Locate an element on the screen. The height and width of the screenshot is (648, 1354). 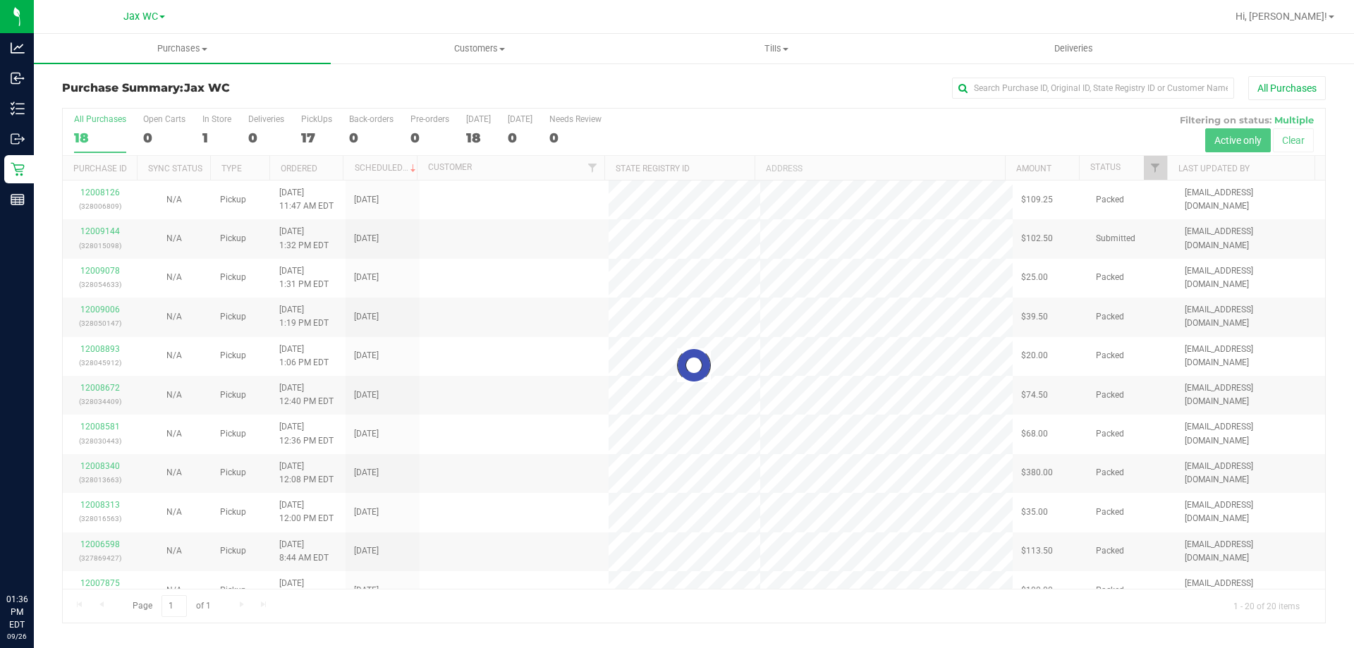
span: Tills is located at coordinates (776, 49).